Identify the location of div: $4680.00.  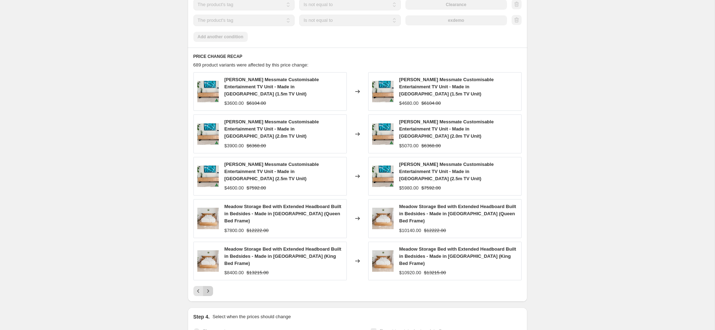
(409, 103).